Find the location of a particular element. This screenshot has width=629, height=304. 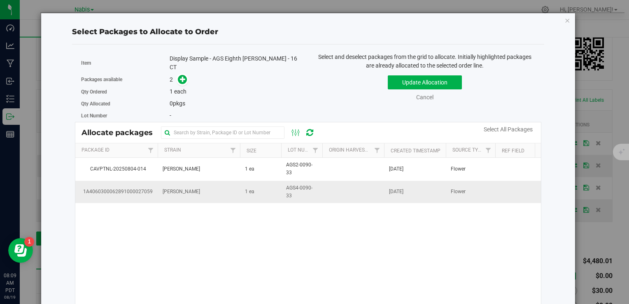

a: Size is located at coordinates (252, 151).